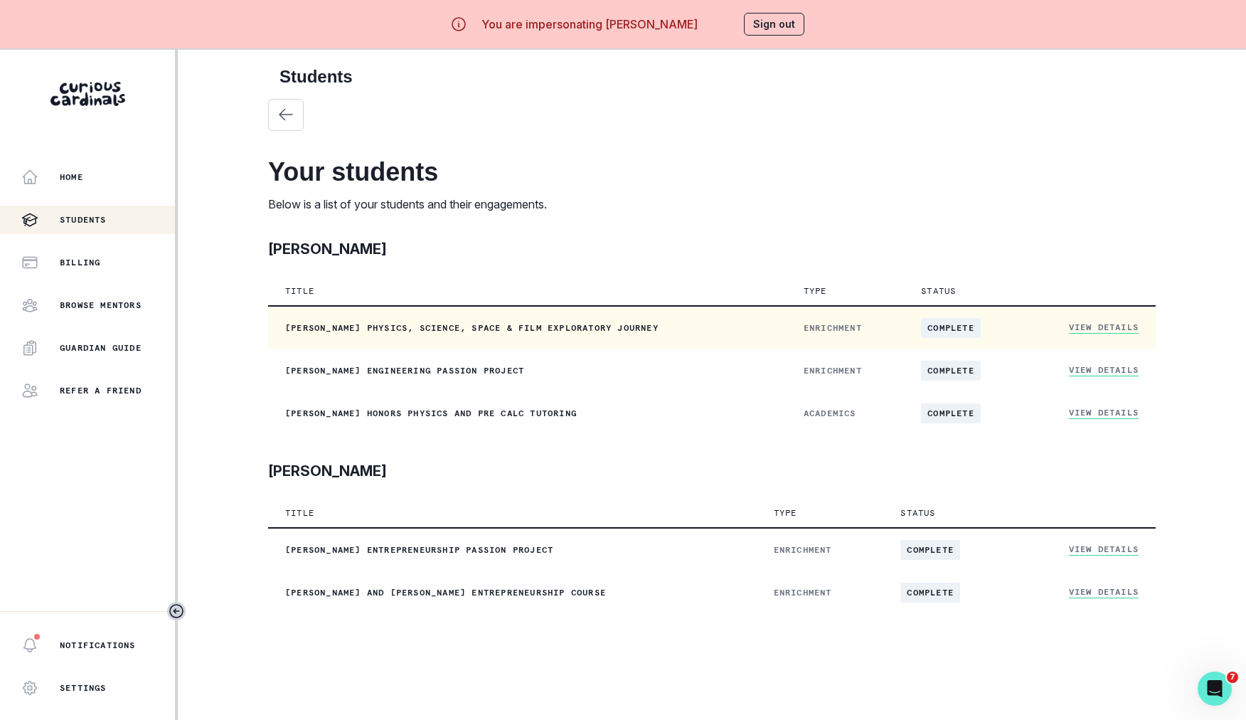  What do you see at coordinates (83, 688) in the screenshot?
I see `p: Settings` at bounding box center [83, 688].